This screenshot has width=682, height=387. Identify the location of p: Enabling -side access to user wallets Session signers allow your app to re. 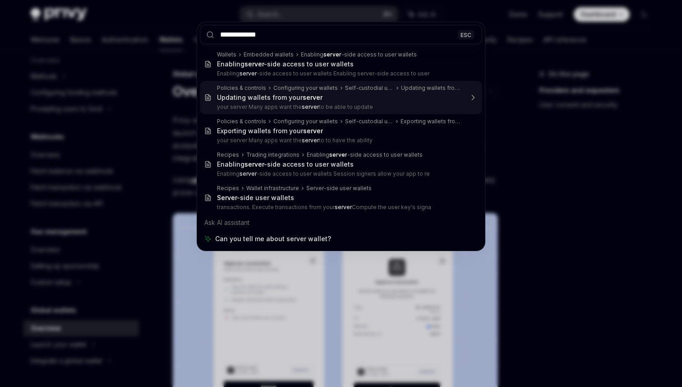
(340, 174).